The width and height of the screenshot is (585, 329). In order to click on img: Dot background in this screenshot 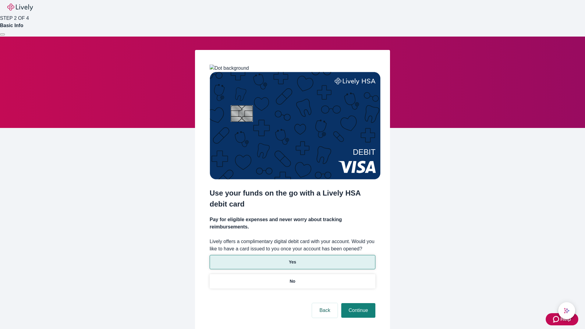, I will do `click(229, 68)`.